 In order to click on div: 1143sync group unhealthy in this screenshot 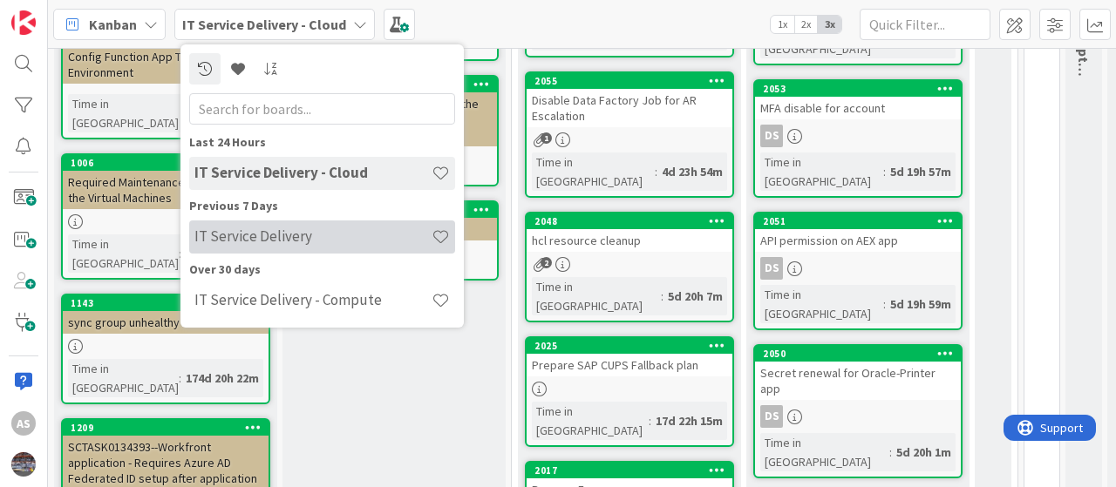, I will do `click(166, 315)`.